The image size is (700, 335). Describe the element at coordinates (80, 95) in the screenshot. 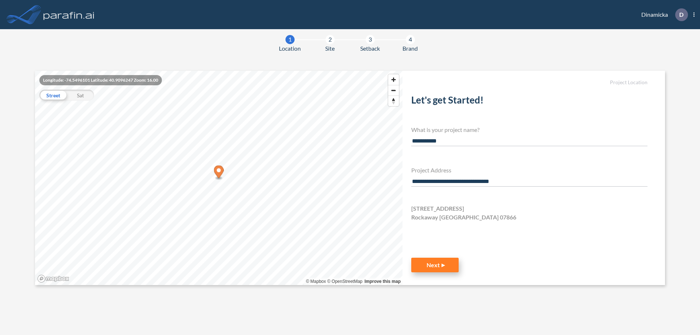

I see `div: Sat` at that location.